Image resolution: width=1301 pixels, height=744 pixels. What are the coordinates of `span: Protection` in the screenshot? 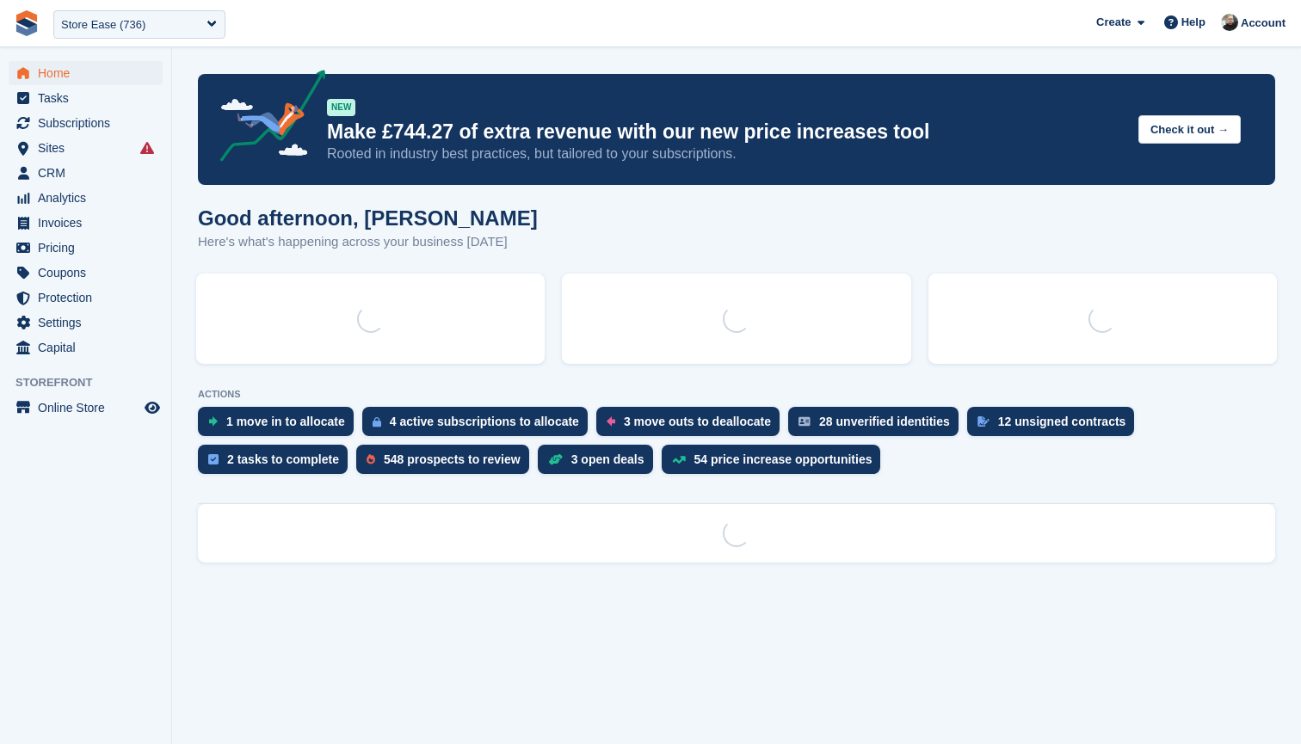 It's located at (89, 298).